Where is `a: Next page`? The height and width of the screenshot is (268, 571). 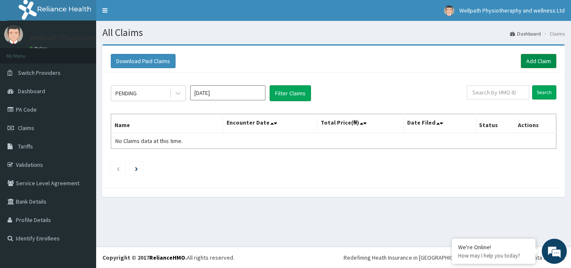
a: Next page is located at coordinates (136, 168).